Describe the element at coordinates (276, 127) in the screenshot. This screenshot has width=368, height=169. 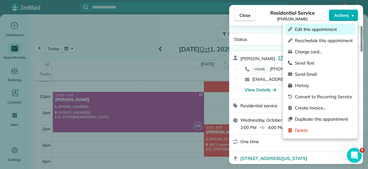
I see `span: 4:00 PM` at that location.